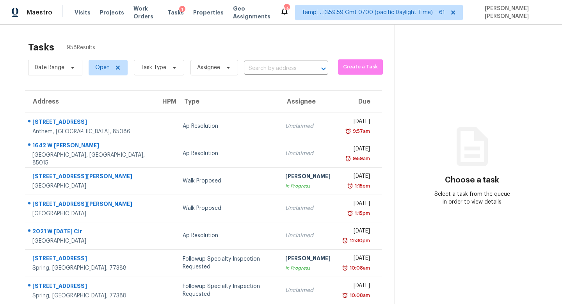 Image resolution: width=562 pixels, height=304 pixels. I want to click on div: 12:30pm, so click(359, 240).